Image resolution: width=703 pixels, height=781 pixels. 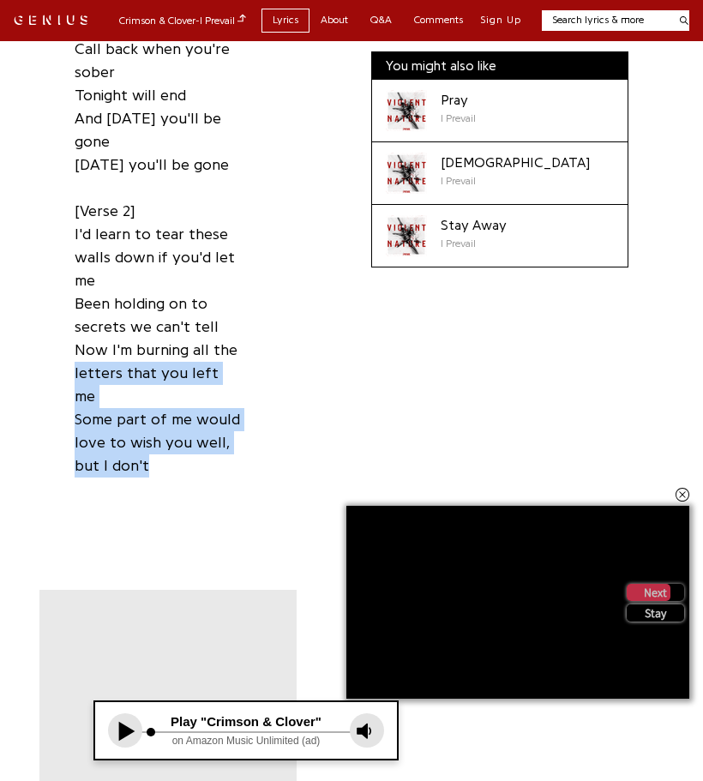 What do you see at coordinates (151, 20) in the screenshot?
I see `div: Play "Crimson & Clover"` at bounding box center [151, 20].